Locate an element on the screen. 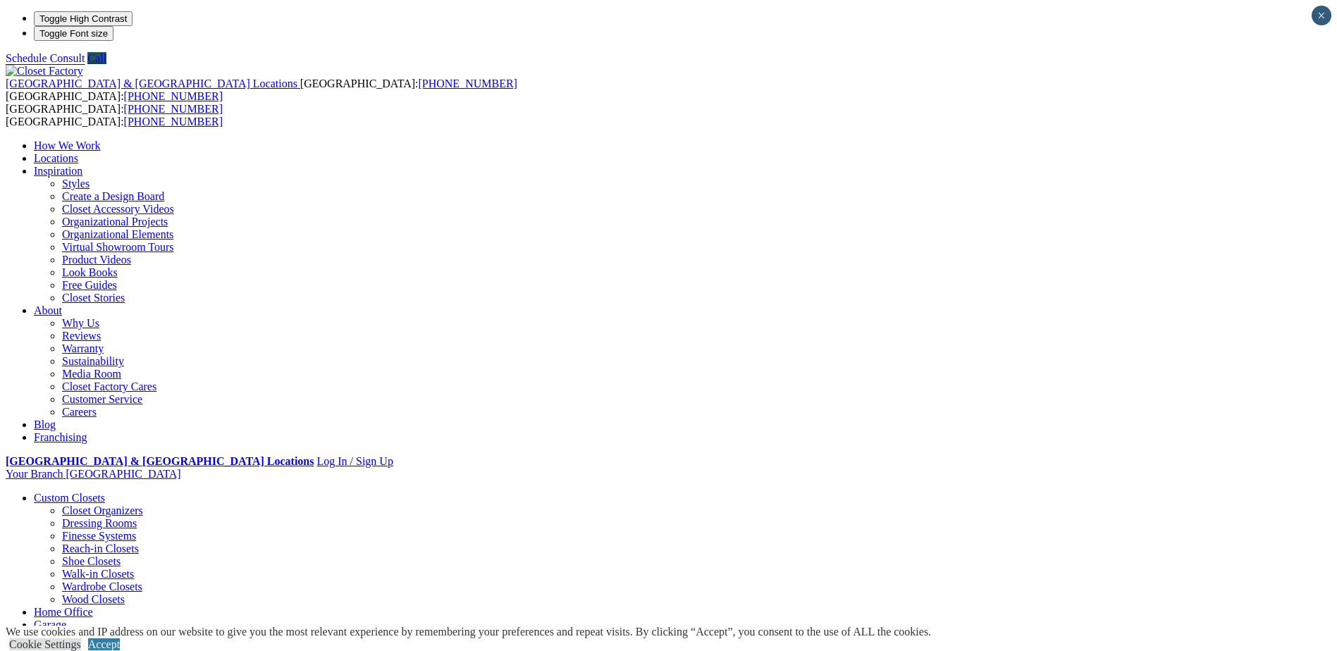 The image size is (1337, 651). a: Locations is located at coordinates (56, 158).